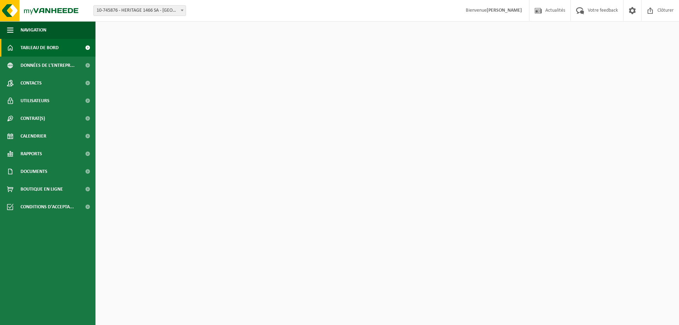 The image size is (679, 325). I want to click on span: Utilisateurs, so click(35, 101).